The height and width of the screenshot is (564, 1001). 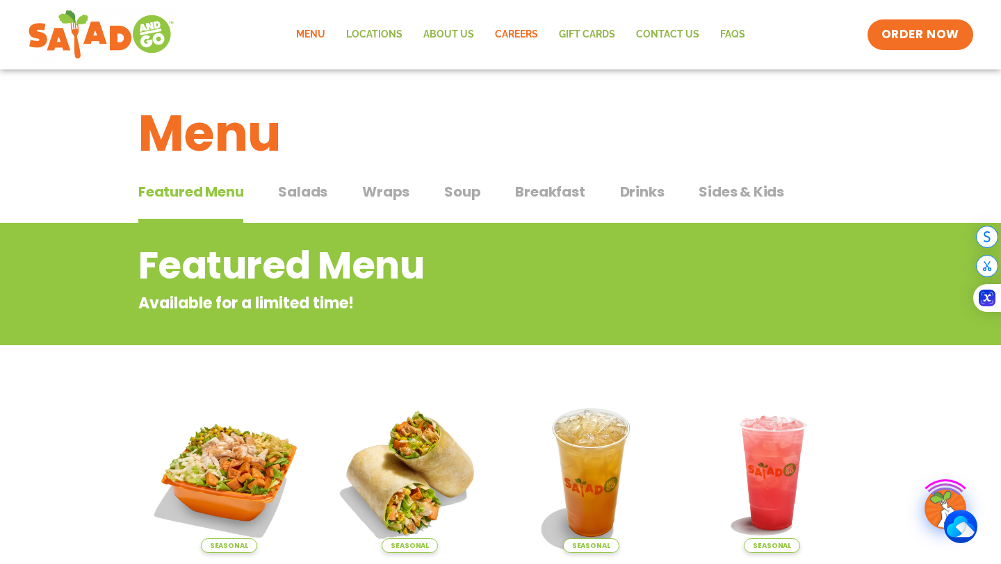 I want to click on img: Product photo for Southwest Harvest Wrap, so click(x=410, y=473).